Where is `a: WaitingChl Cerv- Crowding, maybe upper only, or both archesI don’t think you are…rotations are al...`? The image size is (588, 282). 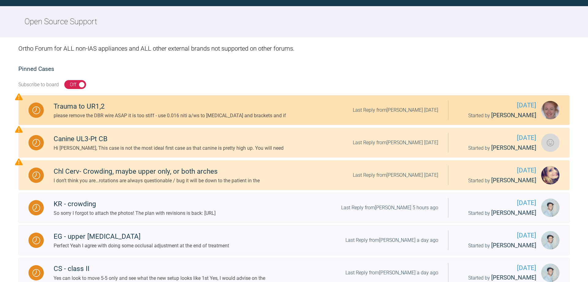
a: WaitingChl Cerv- Crowding, maybe upper only, or both archesI don’t think you are…rotations are al... is located at coordinates (294, 175).